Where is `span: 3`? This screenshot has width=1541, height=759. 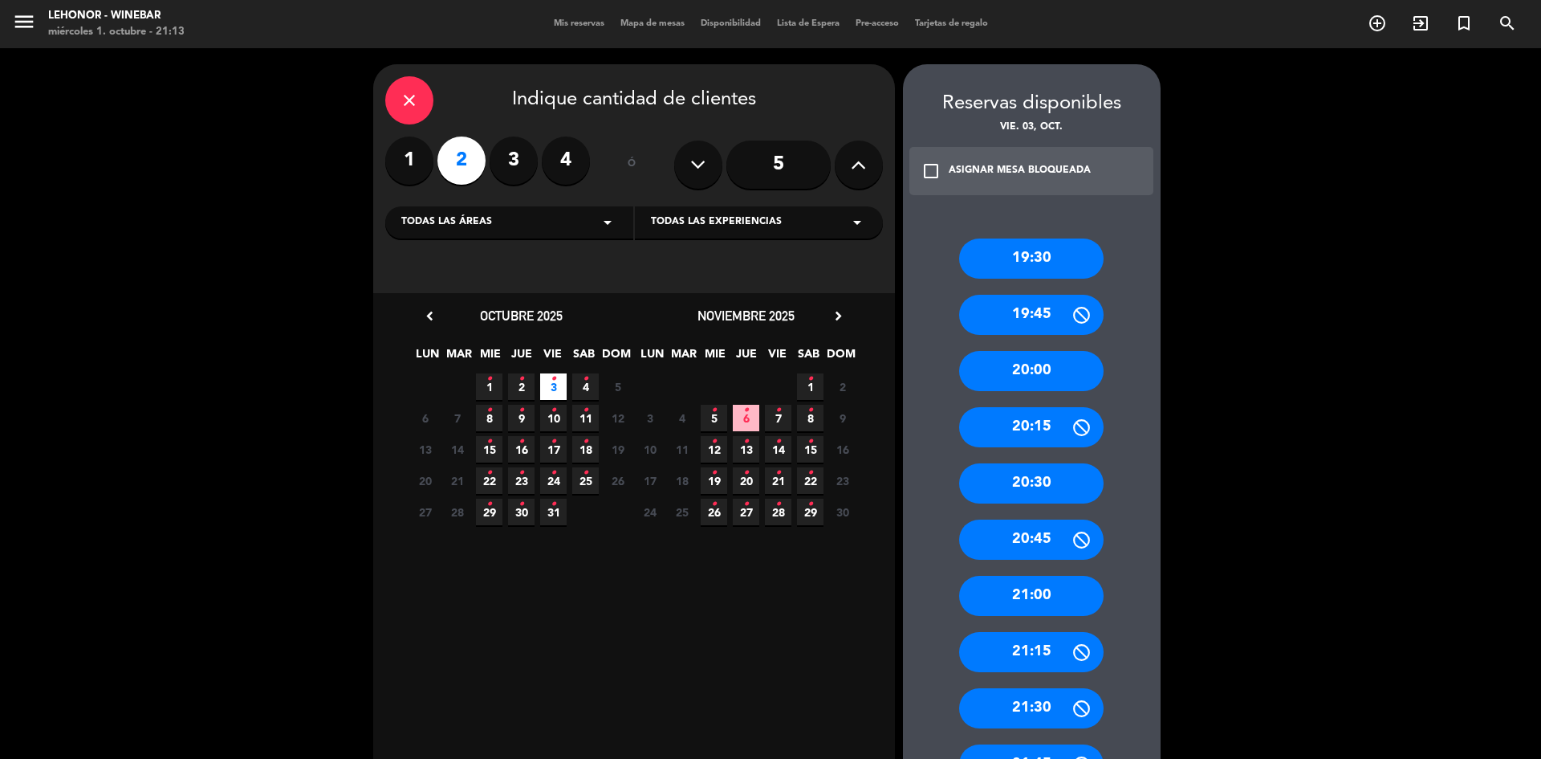 span: 3 is located at coordinates (649, 417).